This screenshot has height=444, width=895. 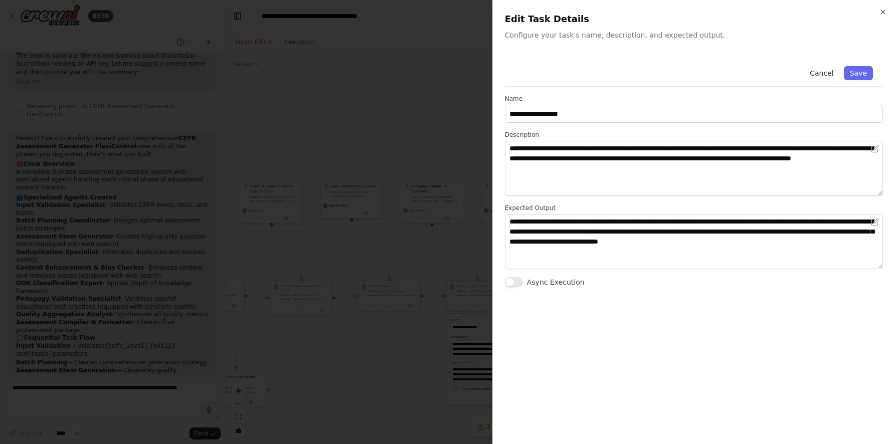 I want to click on button: Save, so click(x=858, y=73).